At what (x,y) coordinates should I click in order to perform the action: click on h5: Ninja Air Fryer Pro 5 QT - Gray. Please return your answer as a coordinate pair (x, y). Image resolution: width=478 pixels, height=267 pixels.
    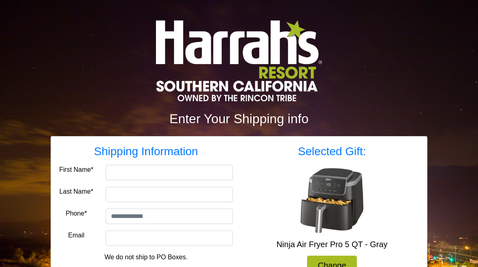
    Looking at the image, I should click on (332, 244).